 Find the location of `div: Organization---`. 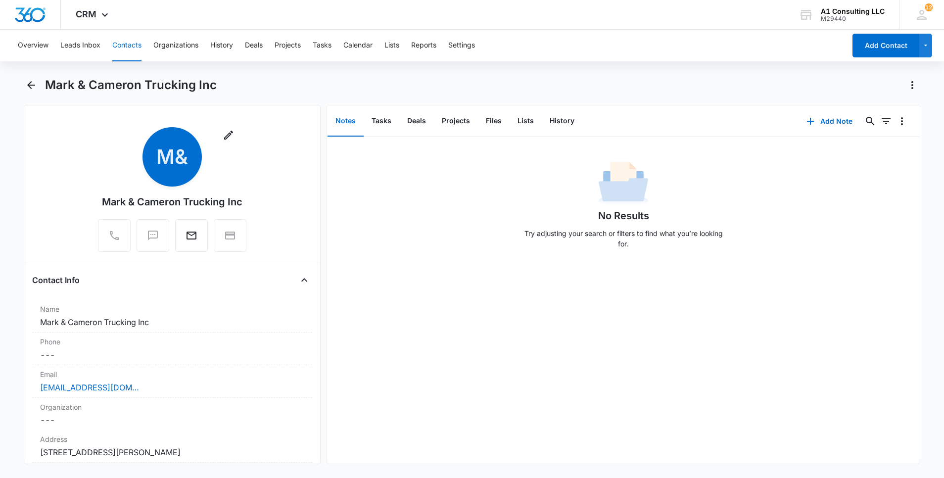

div: Organization--- is located at coordinates (172, 414).